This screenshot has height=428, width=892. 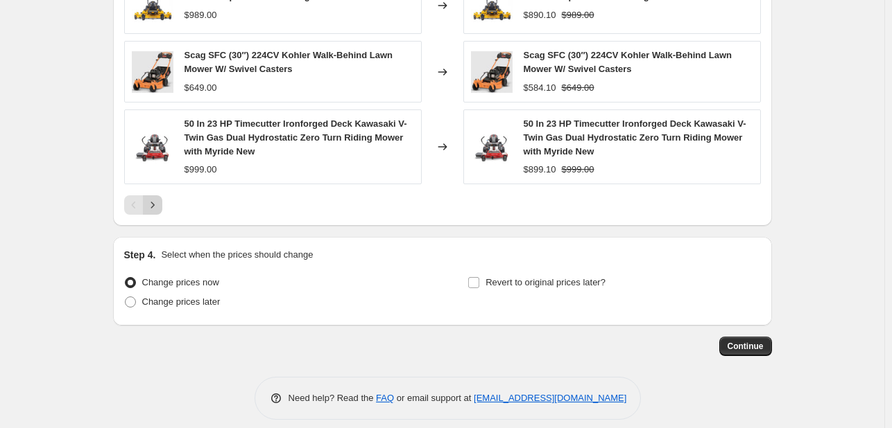 What do you see at coordinates (236, 255) in the screenshot?
I see `p: Select when the prices should change` at bounding box center [236, 255].